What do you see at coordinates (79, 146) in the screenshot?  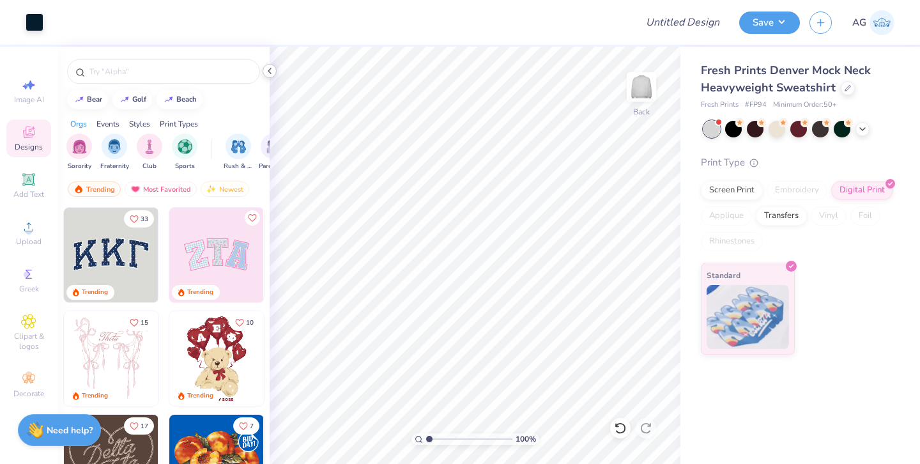 I see `img: Sorority Image` at bounding box center [79, 146].